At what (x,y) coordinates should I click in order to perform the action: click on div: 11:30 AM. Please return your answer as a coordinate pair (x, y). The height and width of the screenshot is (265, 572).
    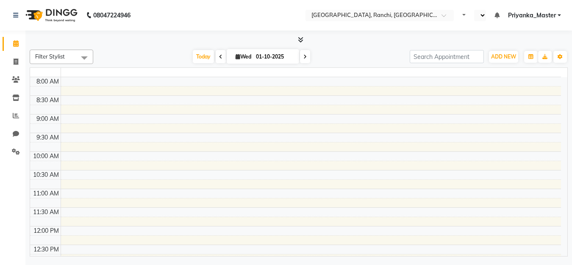
    Looking at the image, I should click on (46, 212).